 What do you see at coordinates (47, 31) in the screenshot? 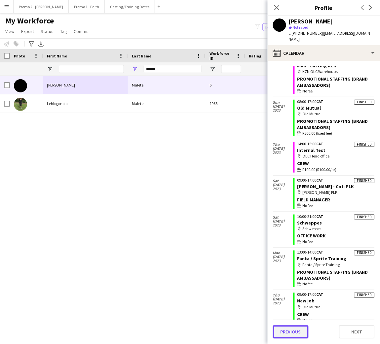
I see `span: Status` at bounding box center [47, 31].